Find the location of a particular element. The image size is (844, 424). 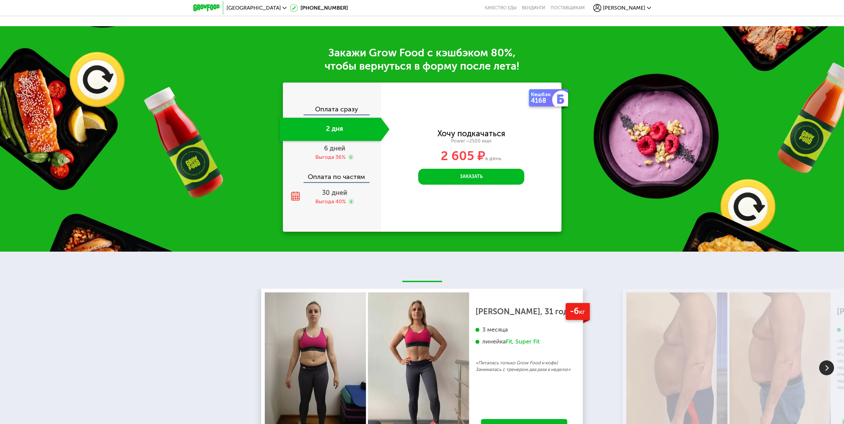

button: Заказать is located at coordinates (471, 177).